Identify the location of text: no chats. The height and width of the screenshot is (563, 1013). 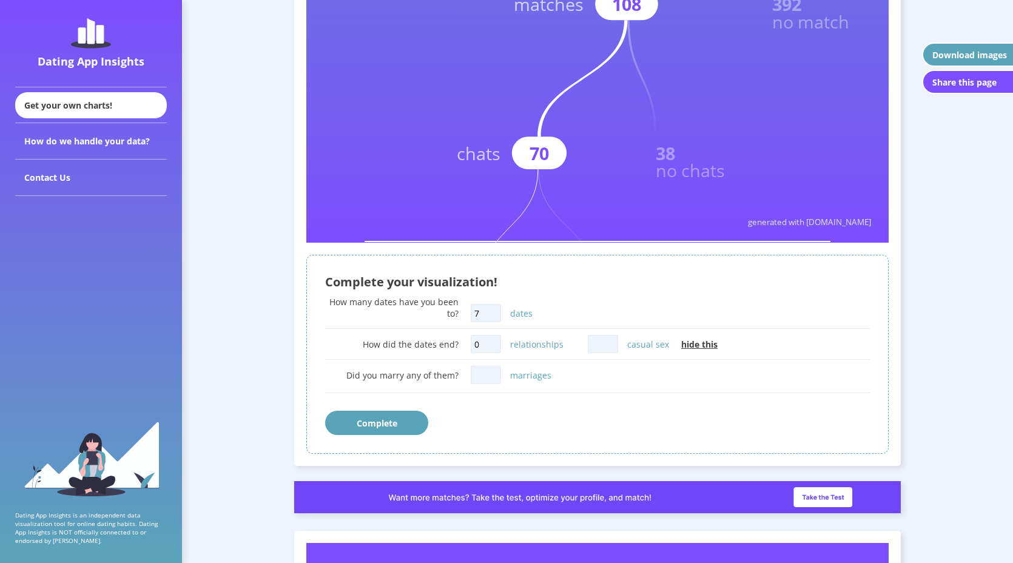
(690, 170).